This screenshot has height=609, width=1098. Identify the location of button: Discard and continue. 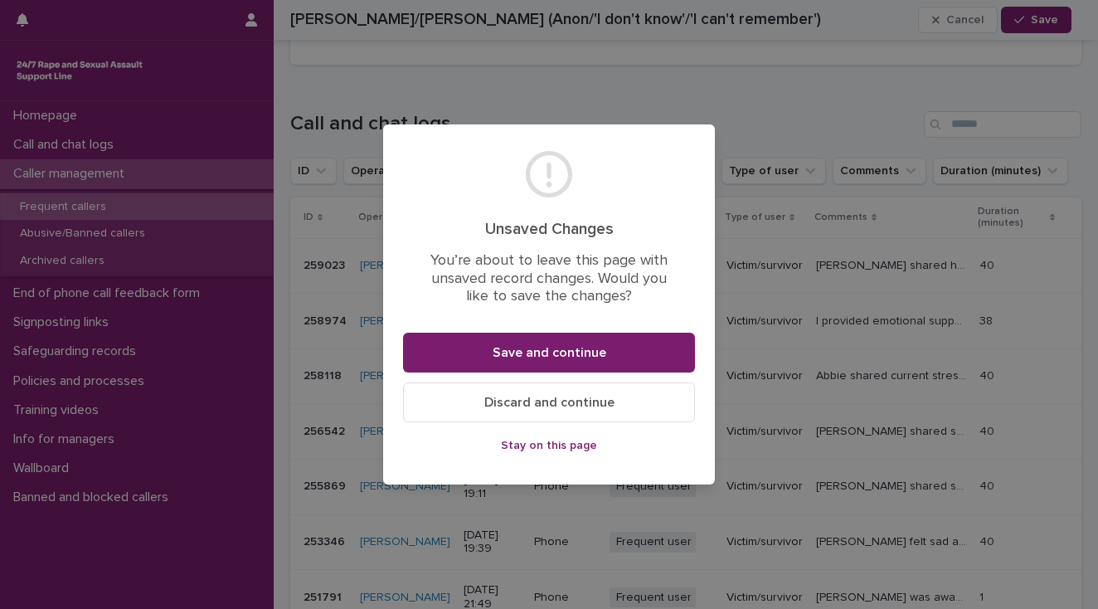
(549, 402).